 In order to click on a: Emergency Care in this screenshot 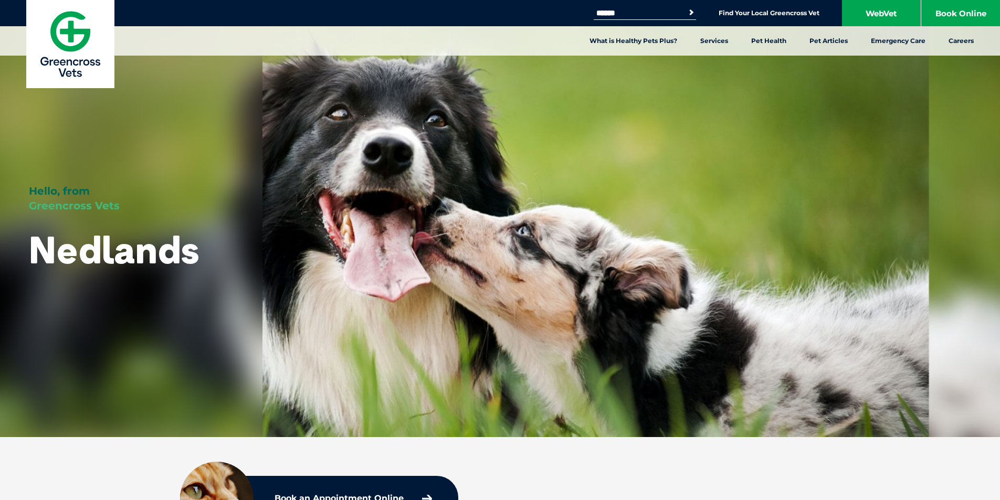, I will do `click(898, 41)`.